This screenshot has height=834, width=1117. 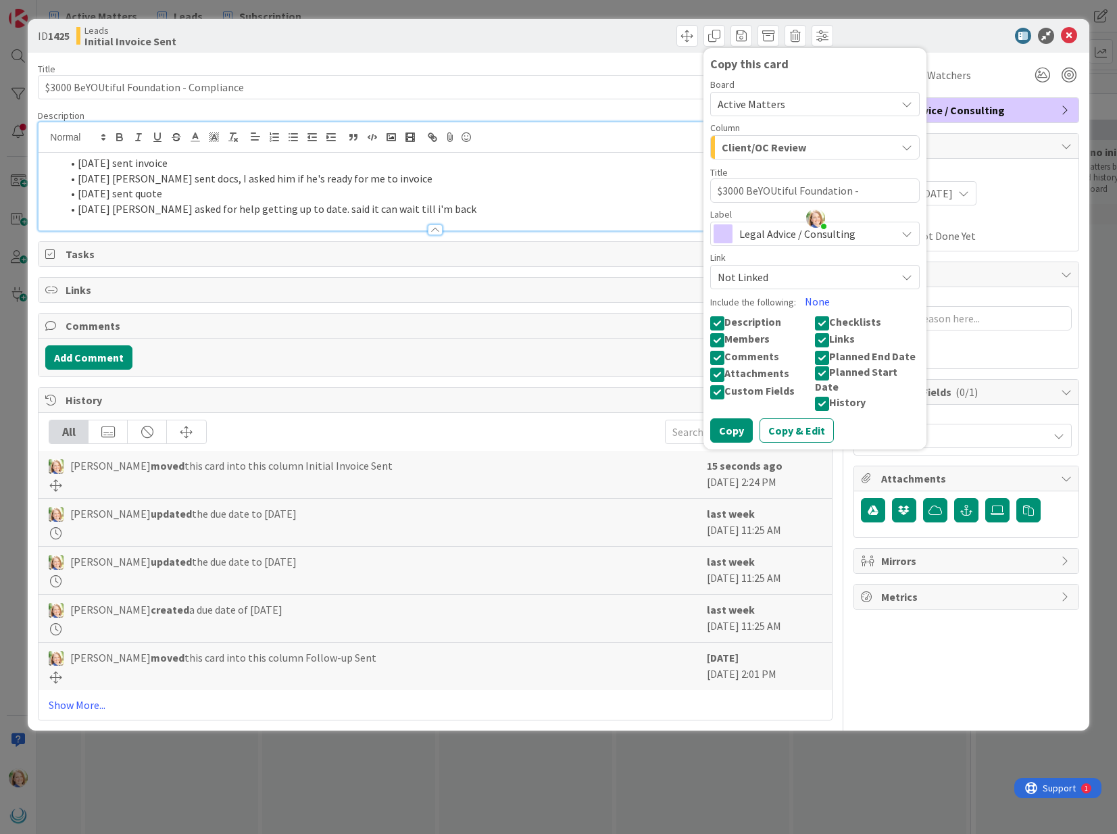 What do you see at coordinates (966, 416) in the screenshot?
I see `div: Cancel Reason` at bounding box center [966, 416].